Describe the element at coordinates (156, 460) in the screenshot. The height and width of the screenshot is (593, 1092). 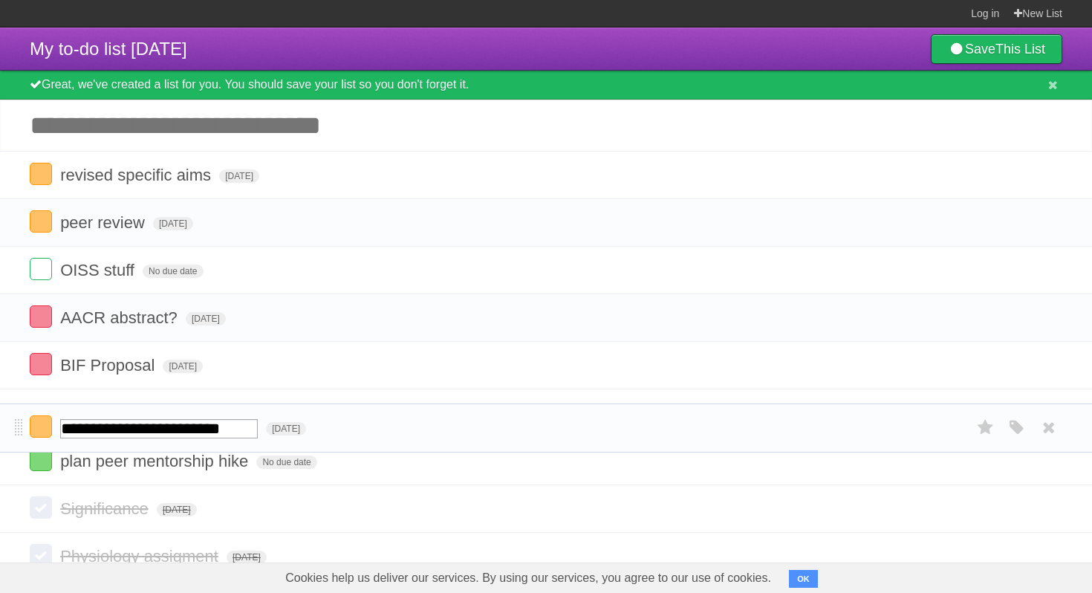
I see `span: plan peer mentorship hike` at that location.